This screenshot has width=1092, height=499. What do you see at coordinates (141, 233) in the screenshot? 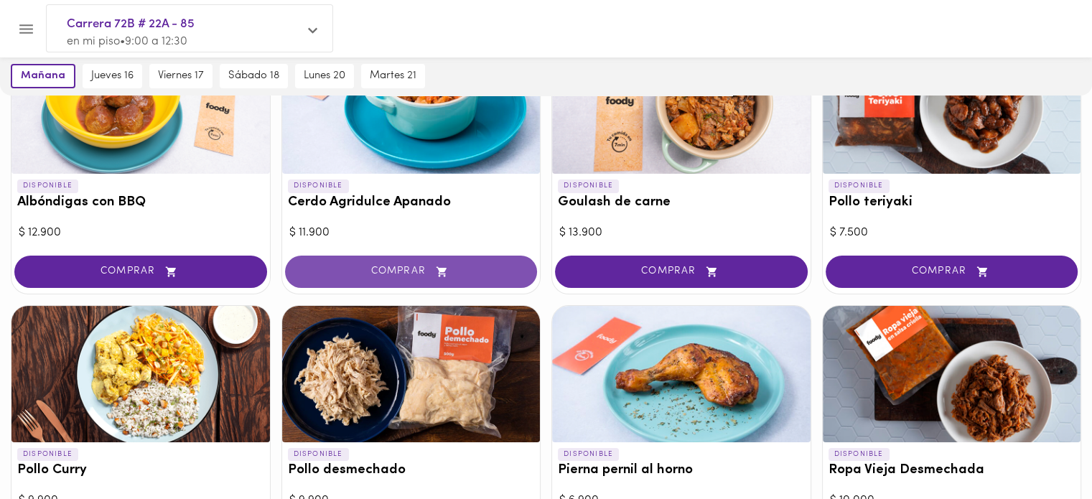
I see `div: $ 12.900` at bounding box center [141, 233].